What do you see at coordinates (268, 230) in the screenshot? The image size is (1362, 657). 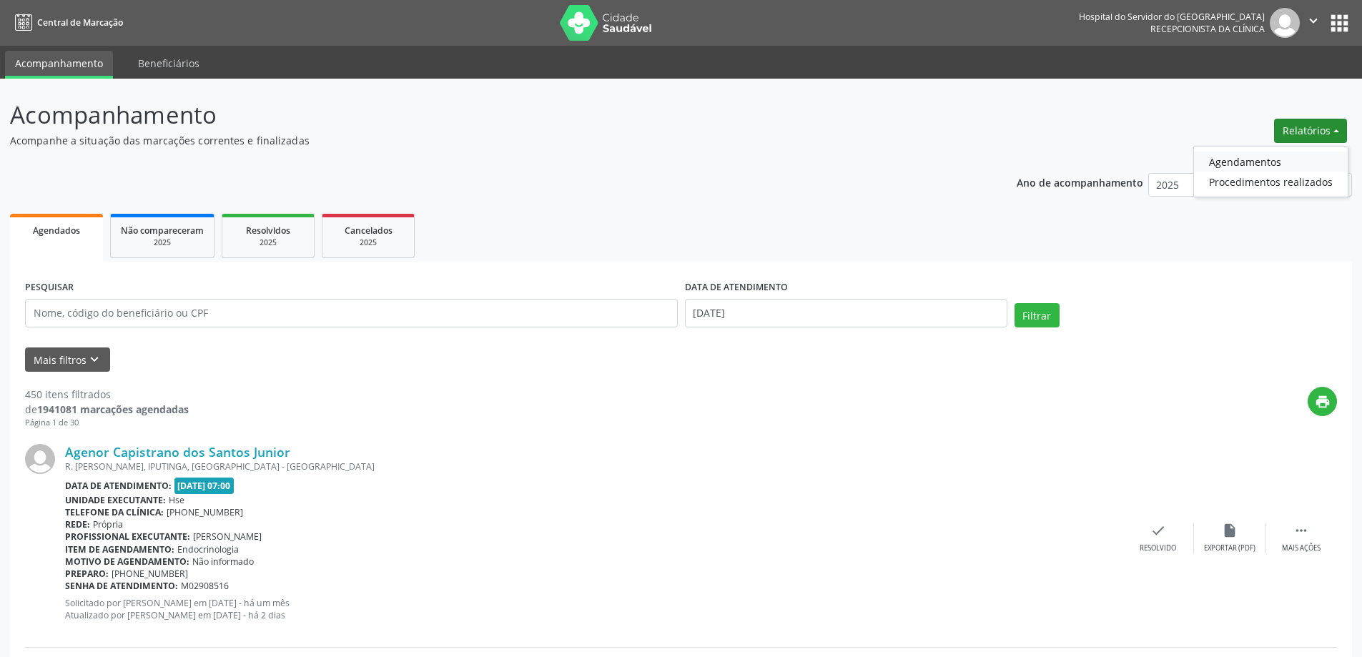 I see `span: Resolvidos` at bounding box center [268, 230].